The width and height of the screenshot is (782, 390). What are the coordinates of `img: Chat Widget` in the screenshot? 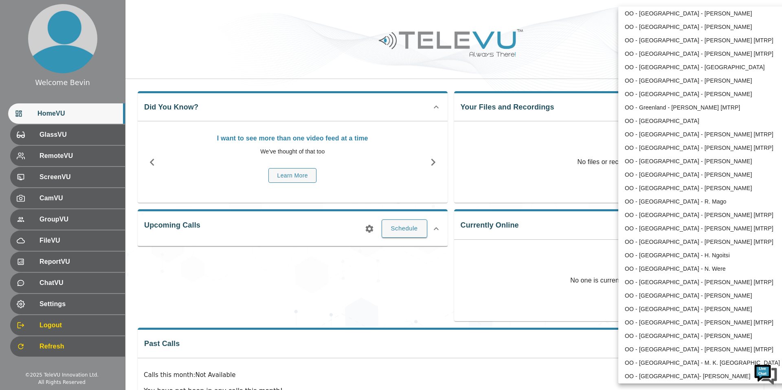 It's located at (766, 374).